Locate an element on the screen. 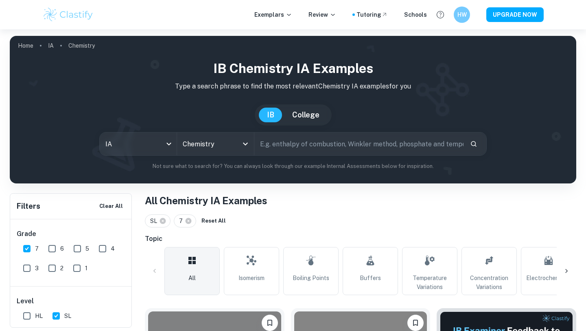 The height and width of the screenshot is (331, 586). button: IB is located at coordinates (271, 115).